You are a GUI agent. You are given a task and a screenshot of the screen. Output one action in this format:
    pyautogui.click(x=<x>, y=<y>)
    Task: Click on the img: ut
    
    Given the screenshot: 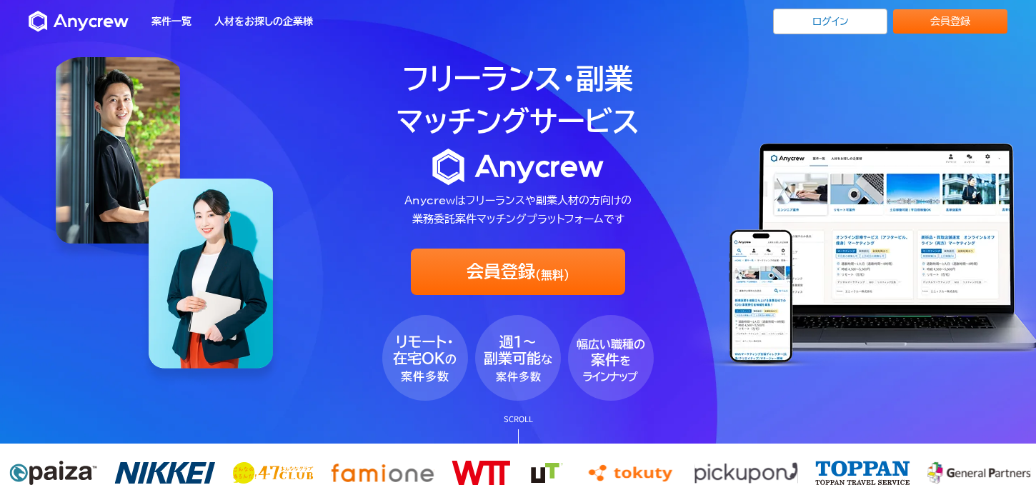 What is the action you would take?
    pyautogui.click(x=546, y=473)
    